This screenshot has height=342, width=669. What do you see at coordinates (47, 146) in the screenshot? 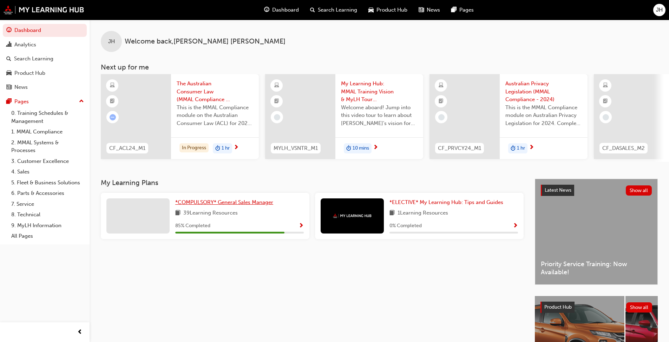
I see `a: 2. MMAL Systems & Processes` at bounding box center [47, 146].